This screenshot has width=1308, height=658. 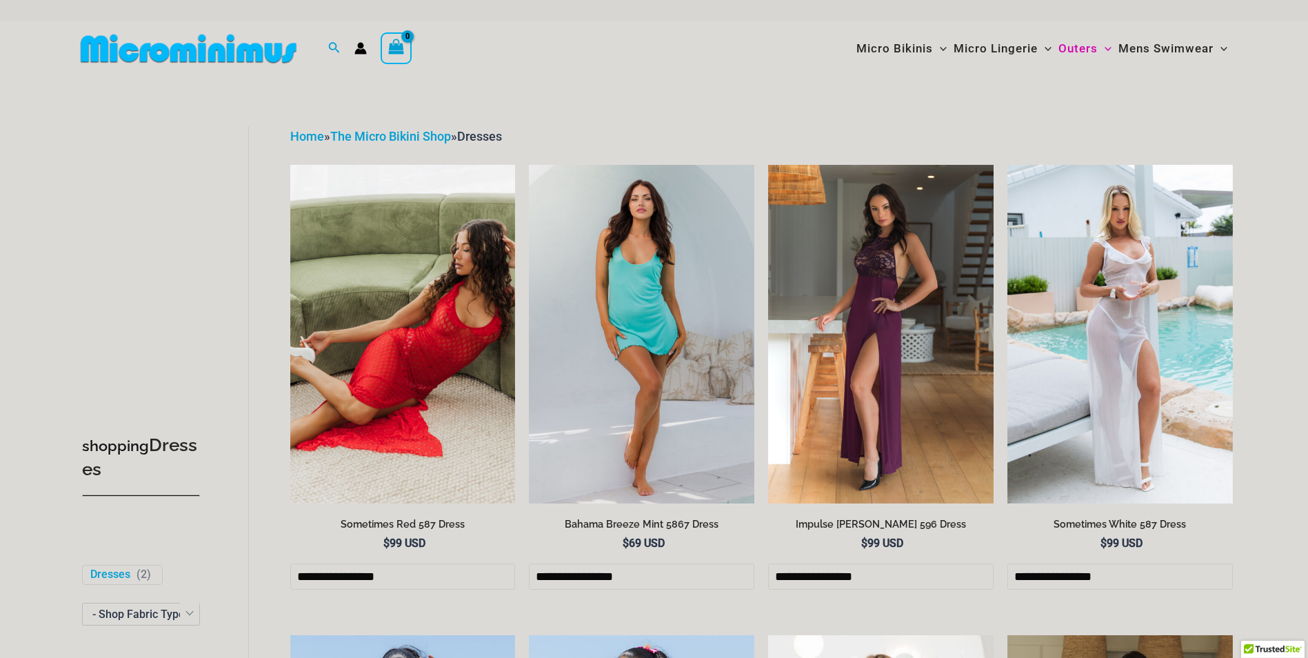 What do you see at coordinates (110, 574) in the screenshot?
I see `a: Dresses` at bounding box center [110, 574].